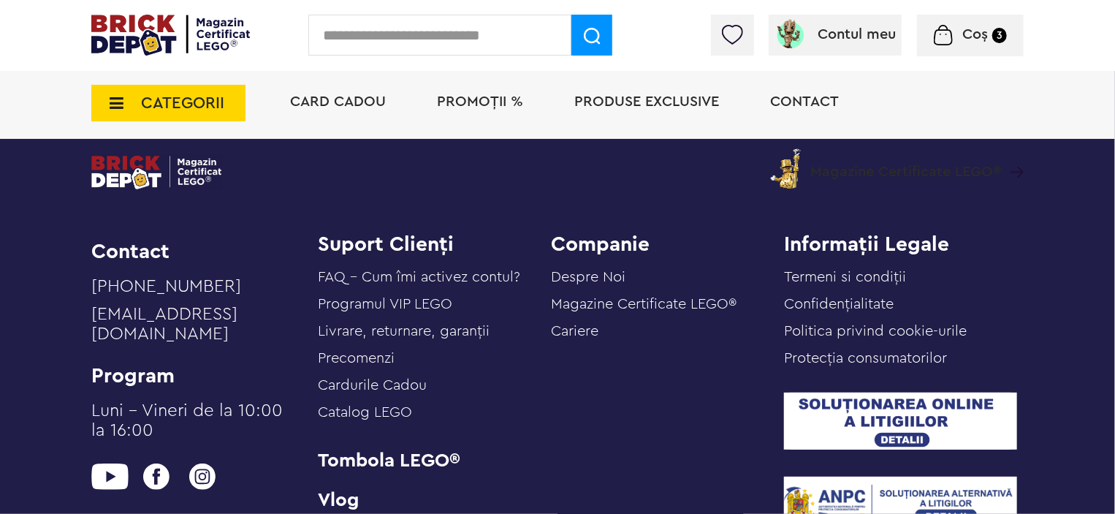 The height and width of the screenshot is (514, 1115). Describe the element at coordinates (588, 277) in the screenshot. I see `a: Despre Noi` at that location.